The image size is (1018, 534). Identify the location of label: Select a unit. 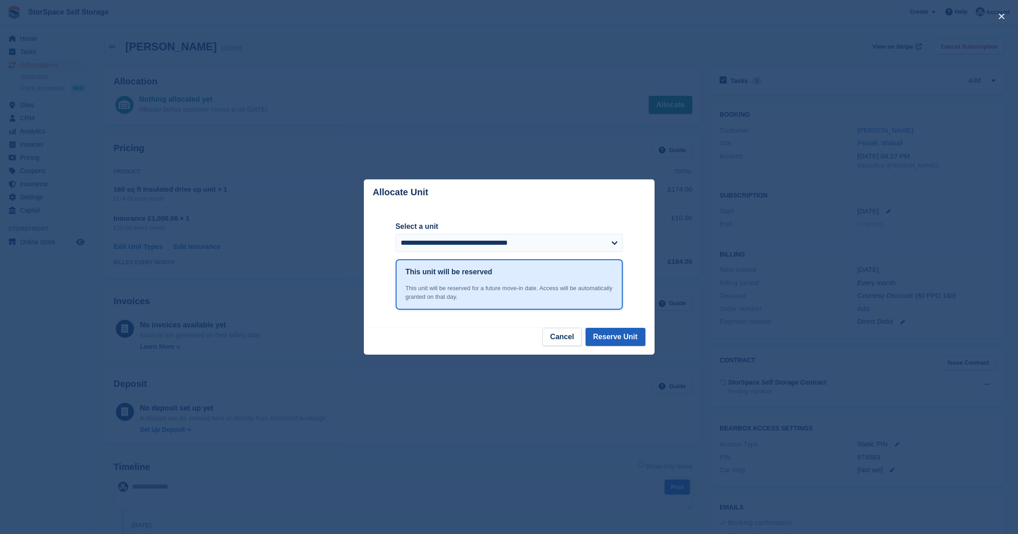
(509, 227).